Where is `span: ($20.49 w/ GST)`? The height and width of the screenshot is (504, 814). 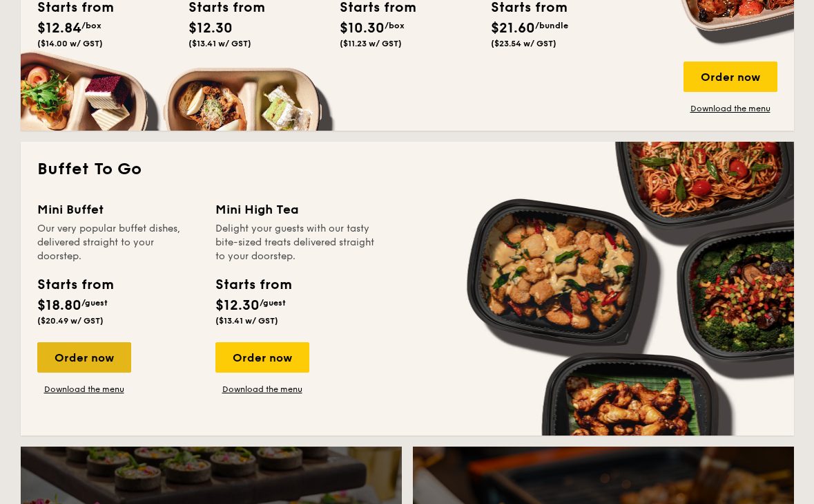 span: ($20.49 w/ GST) is located at coordinates (70, 321).